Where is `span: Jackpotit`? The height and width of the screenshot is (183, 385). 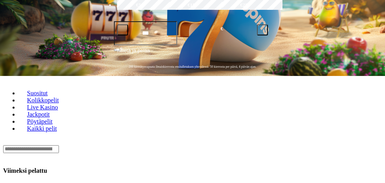 span: Jackpotit is located at coordinates (38, 114).